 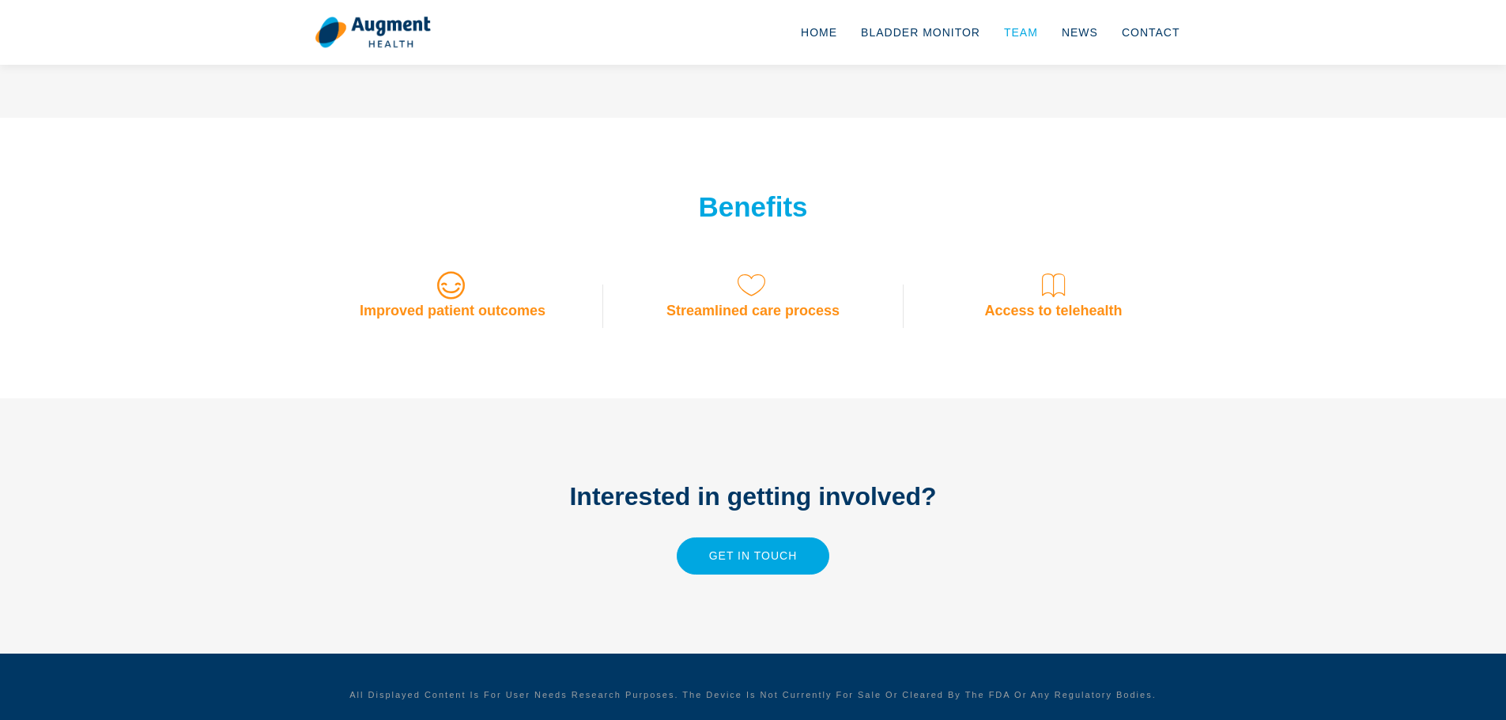 I want to click on h3: Streamlined care process, so click(x=753, y=311).